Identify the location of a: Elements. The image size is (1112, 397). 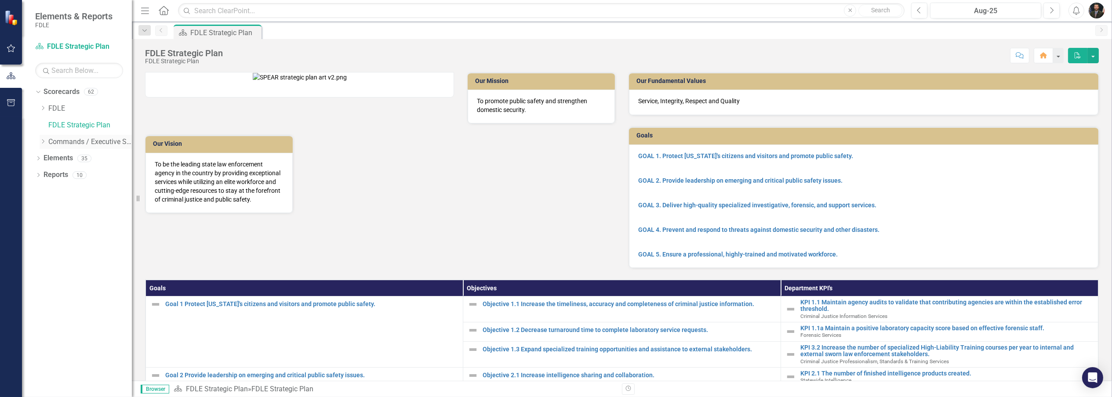
(58, 158).